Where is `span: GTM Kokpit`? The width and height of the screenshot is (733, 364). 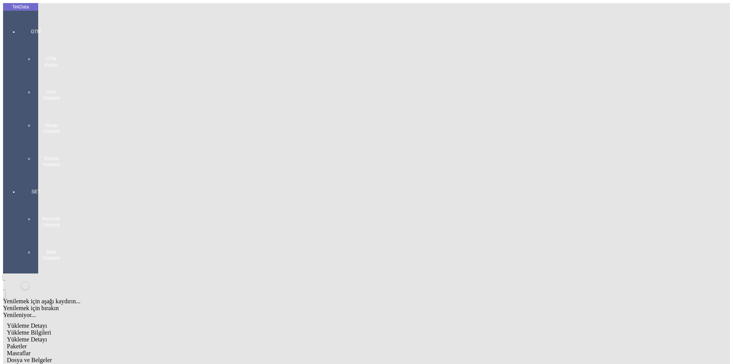
span: GTM Kokpit is located at coordinates (51, 62).